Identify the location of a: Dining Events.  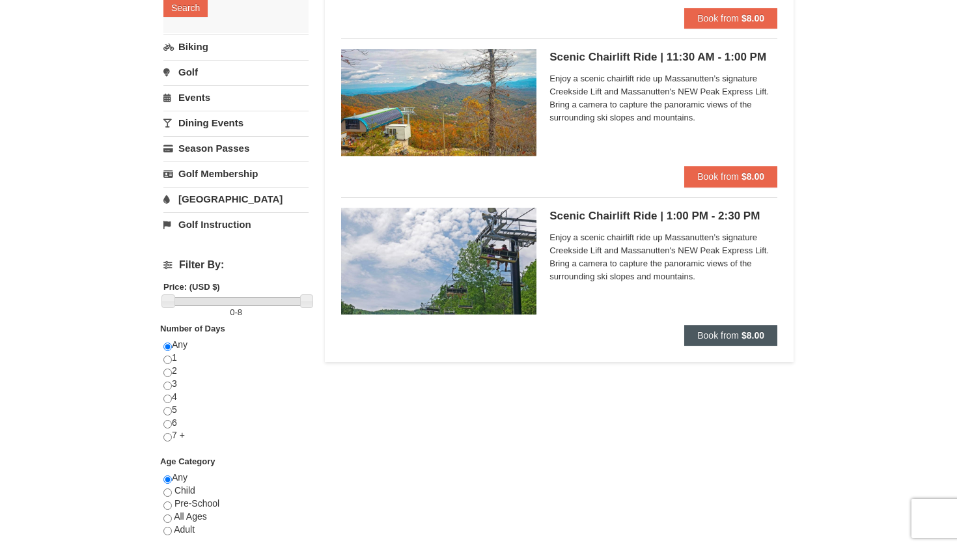
(236, 122).